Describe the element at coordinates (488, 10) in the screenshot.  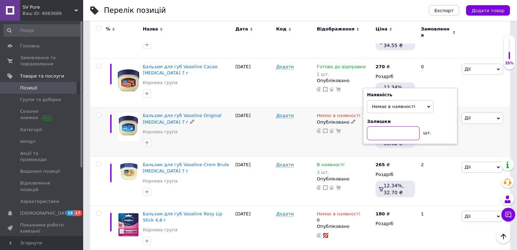
I see `span: Додати товар` at that location.